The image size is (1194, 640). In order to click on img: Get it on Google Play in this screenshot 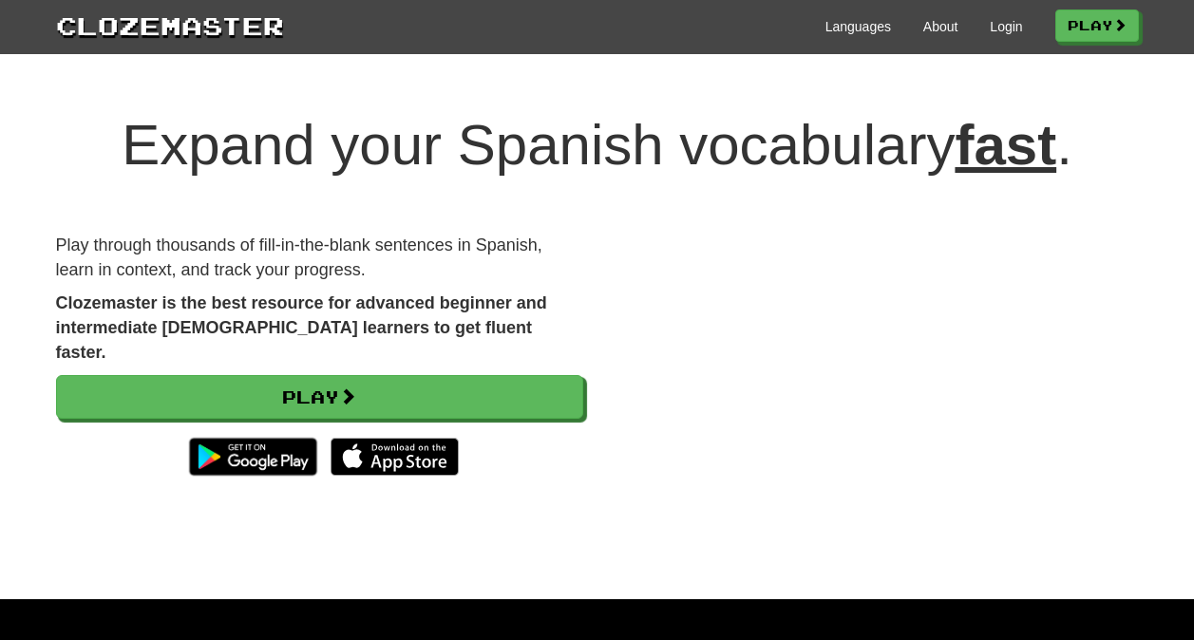, I will do `click(253, 457)`.